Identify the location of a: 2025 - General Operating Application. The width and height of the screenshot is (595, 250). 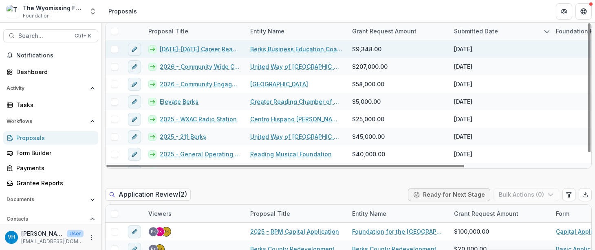
(200, 154).